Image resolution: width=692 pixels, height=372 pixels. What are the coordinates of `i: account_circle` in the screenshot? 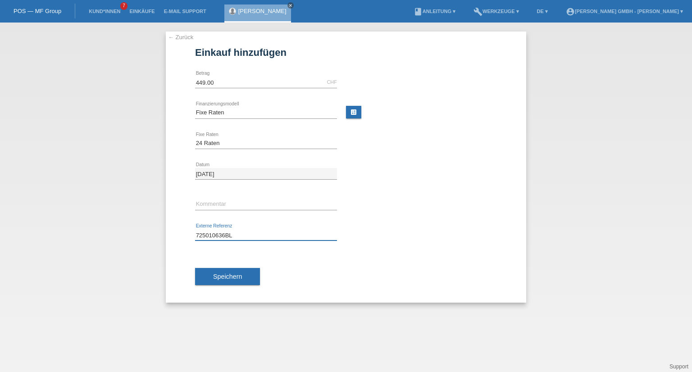 It's located at (571, 12).